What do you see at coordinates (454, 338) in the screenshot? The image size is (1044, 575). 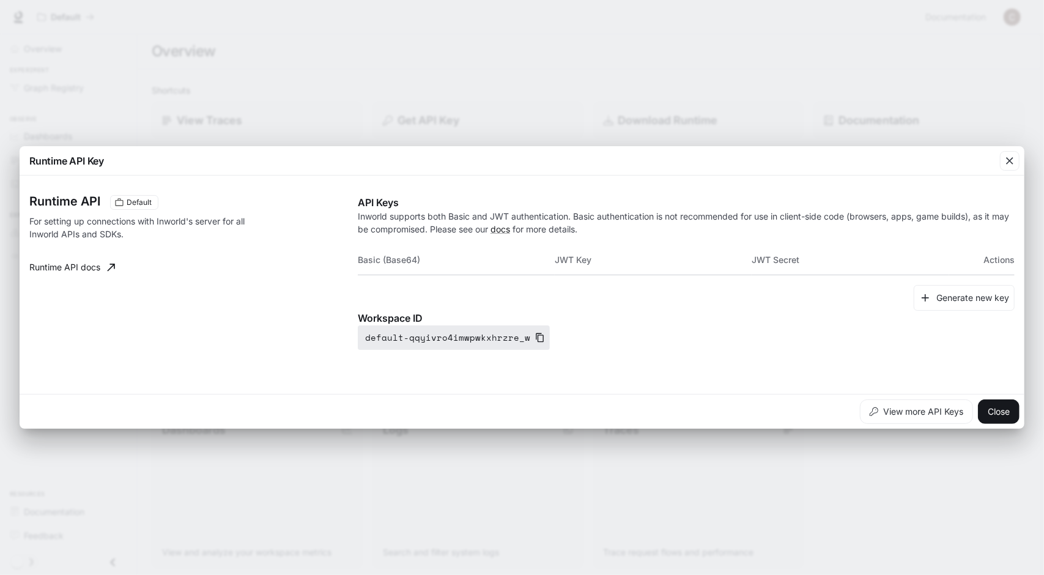 I see `button: default-qqyivro4imwpwkxhrzre_w` at bounding box center [454, 338].